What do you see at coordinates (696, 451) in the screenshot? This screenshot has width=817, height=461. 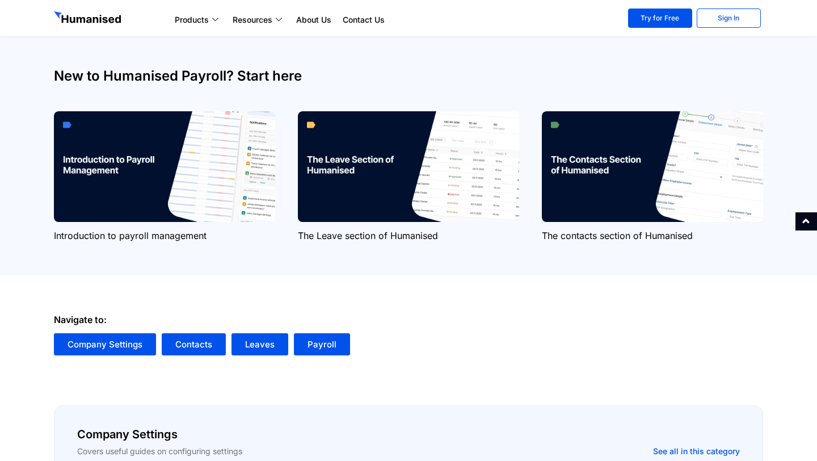 I see `span: See all in this category` at bounding box center [696, 451].